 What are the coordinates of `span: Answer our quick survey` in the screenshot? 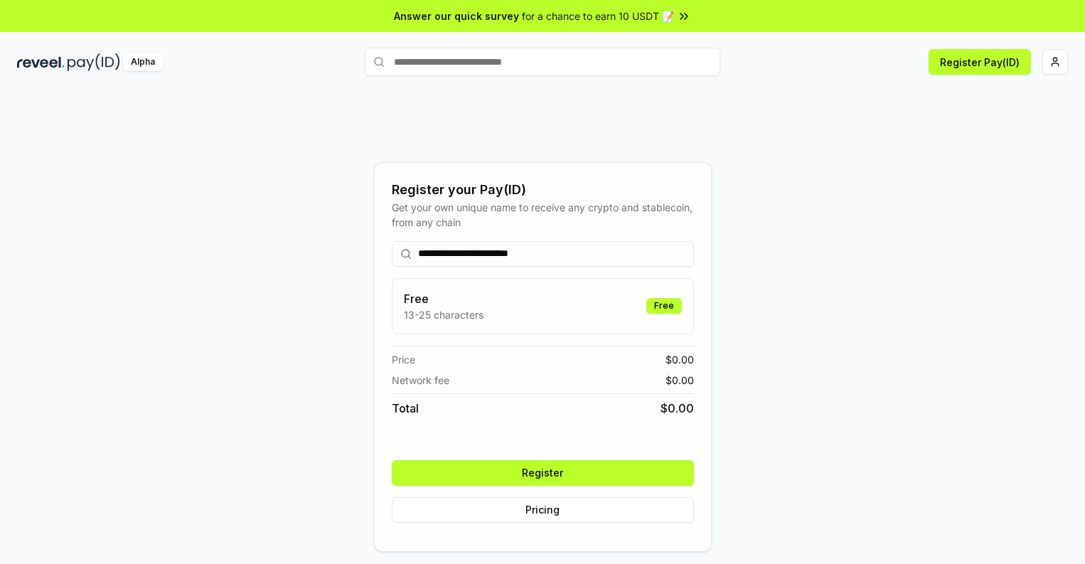 It's located at (457, 16).